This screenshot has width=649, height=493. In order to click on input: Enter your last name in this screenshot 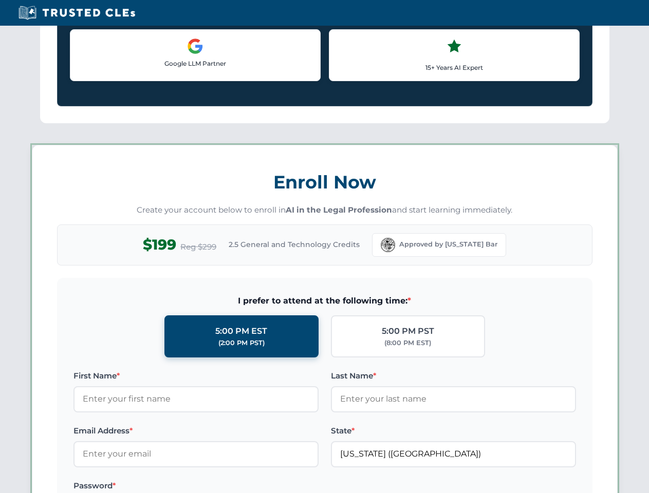, I will do `click(453, 399)`.